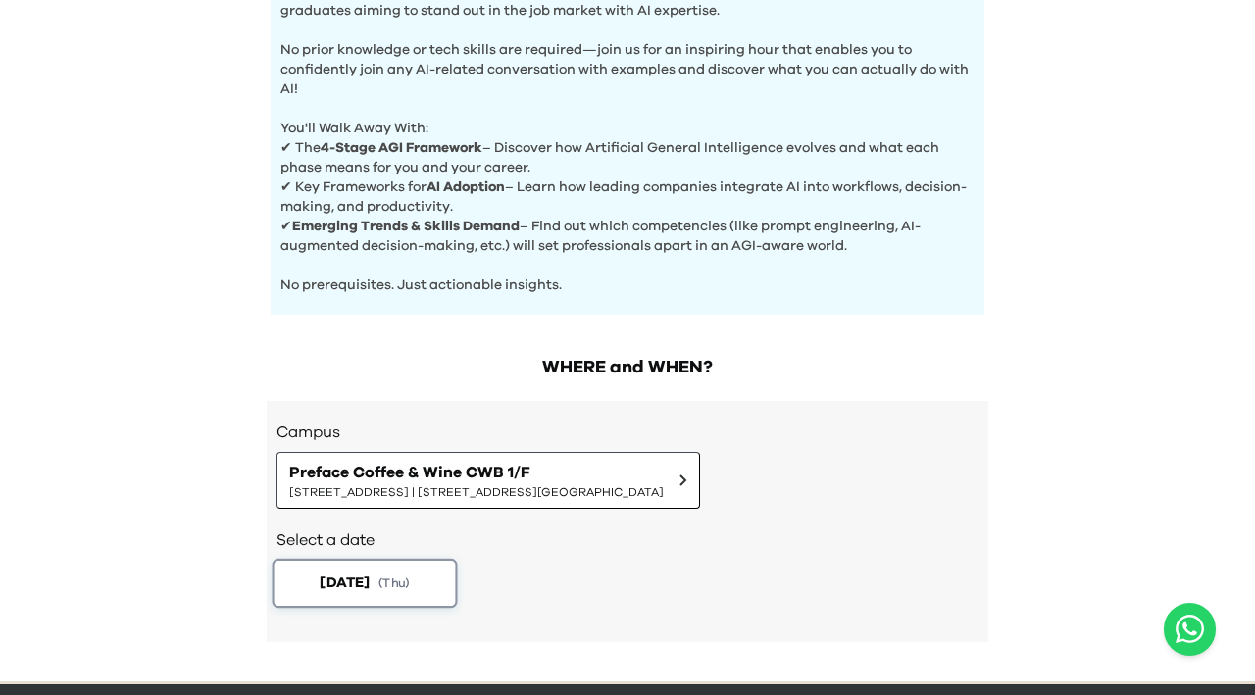 This screenshot has width=1255, height=695. Describe the element at coordinates (406, 226) in the screenshot. I see `b: Emerging Trends & Skills Demand` at that location.